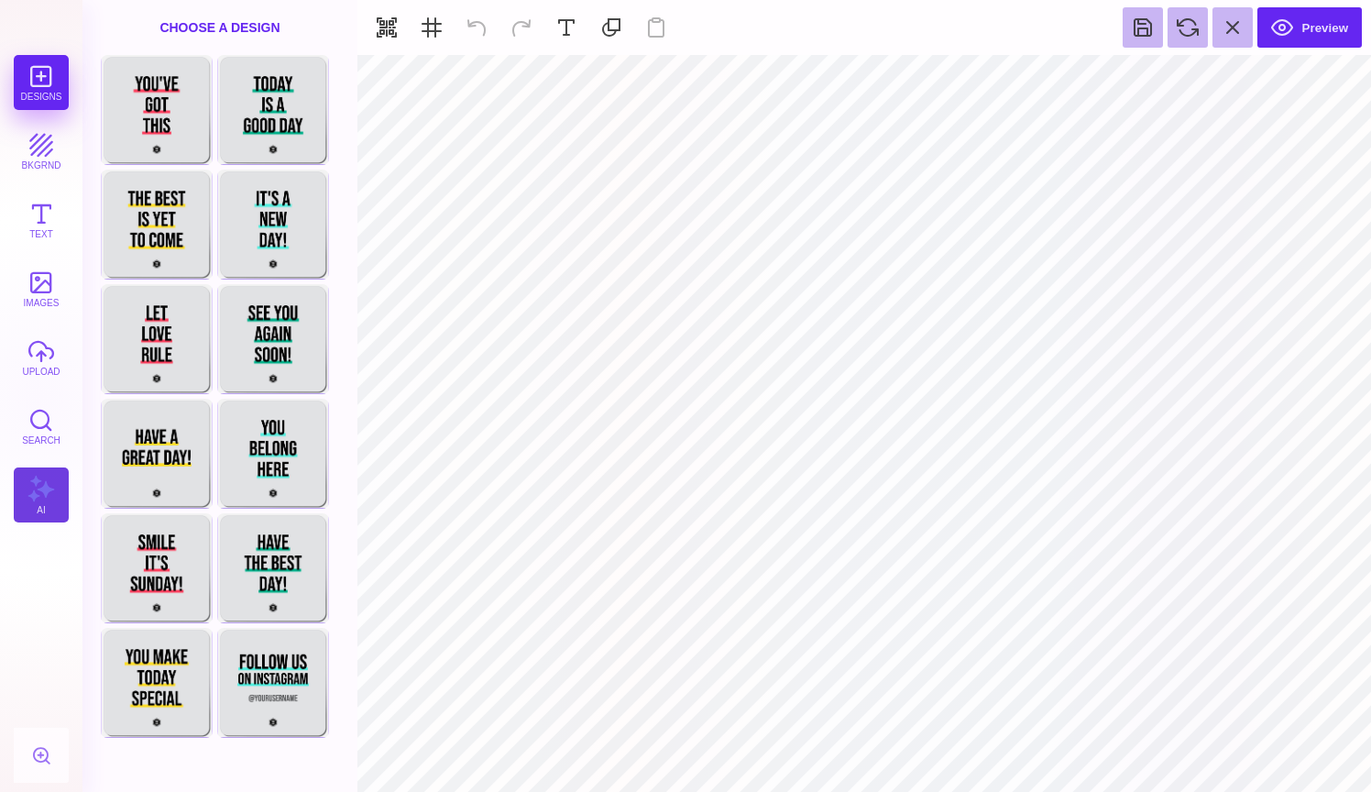 Image resolution: width=1371 pixels, height=792 pixels. I want to click on button: images, so click(41, 289).